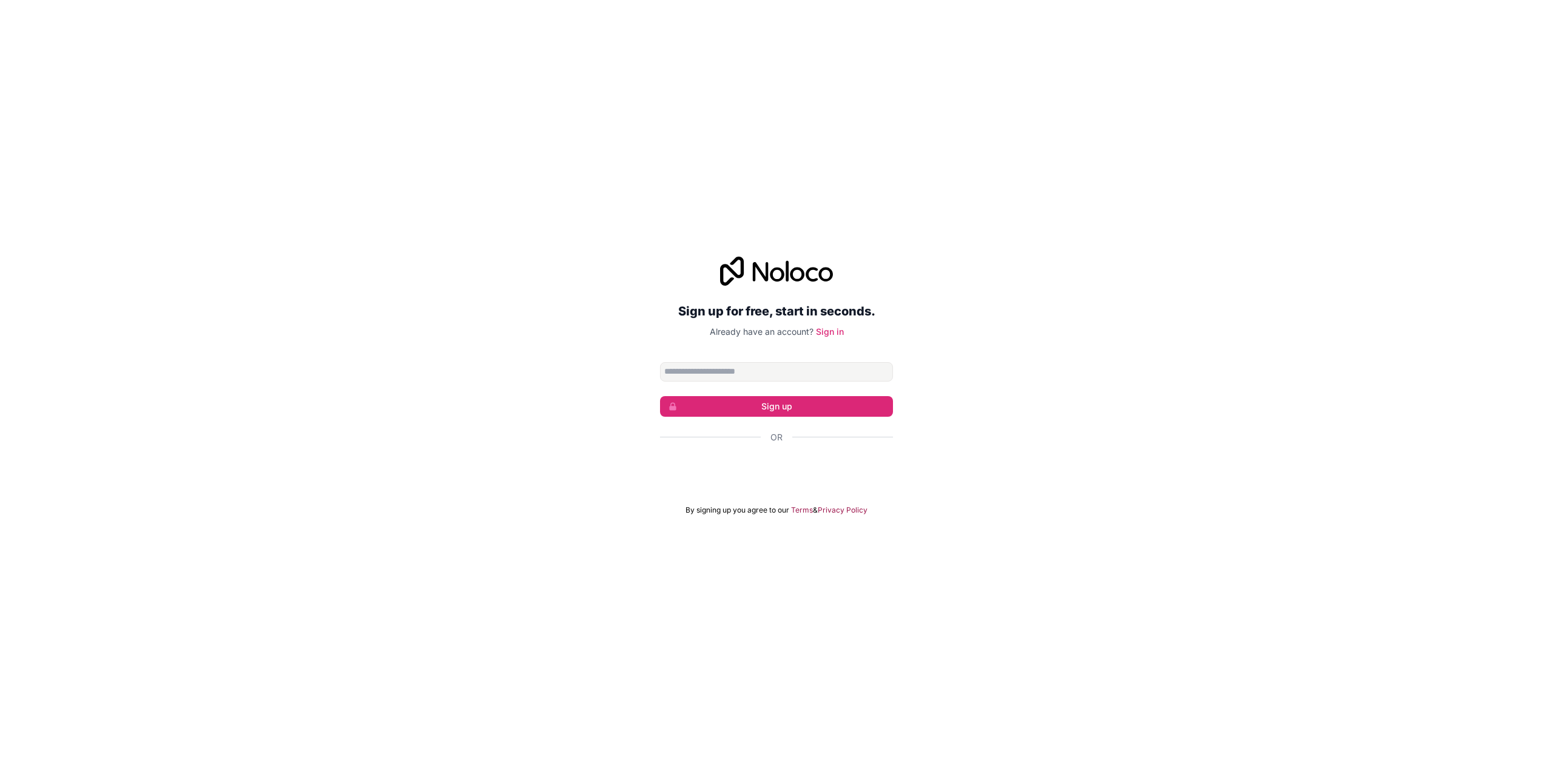 This screenshot has width=1553, height=771. Describe the element at coordinates (777, 311) in the screenshot. I see `h2: Sign up for free, start in seconds.` at that location.